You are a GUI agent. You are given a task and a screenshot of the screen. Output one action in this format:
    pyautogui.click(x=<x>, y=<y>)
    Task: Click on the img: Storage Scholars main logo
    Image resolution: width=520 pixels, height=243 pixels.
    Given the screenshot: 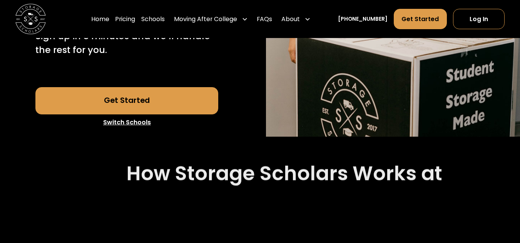 What is the action you would take?
    pyautogui.click(x=30, y=19)
    